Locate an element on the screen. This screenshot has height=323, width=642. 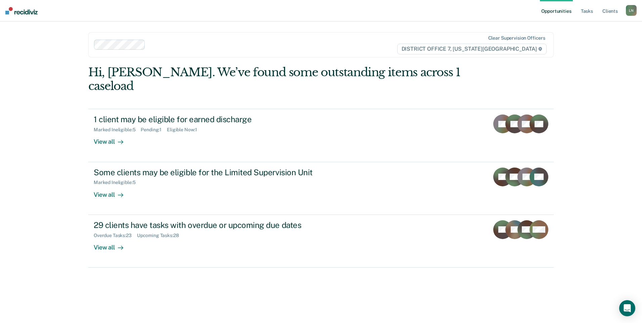
div: 1 client may be eligible for earned discharge is located at coordinates (212, 119).